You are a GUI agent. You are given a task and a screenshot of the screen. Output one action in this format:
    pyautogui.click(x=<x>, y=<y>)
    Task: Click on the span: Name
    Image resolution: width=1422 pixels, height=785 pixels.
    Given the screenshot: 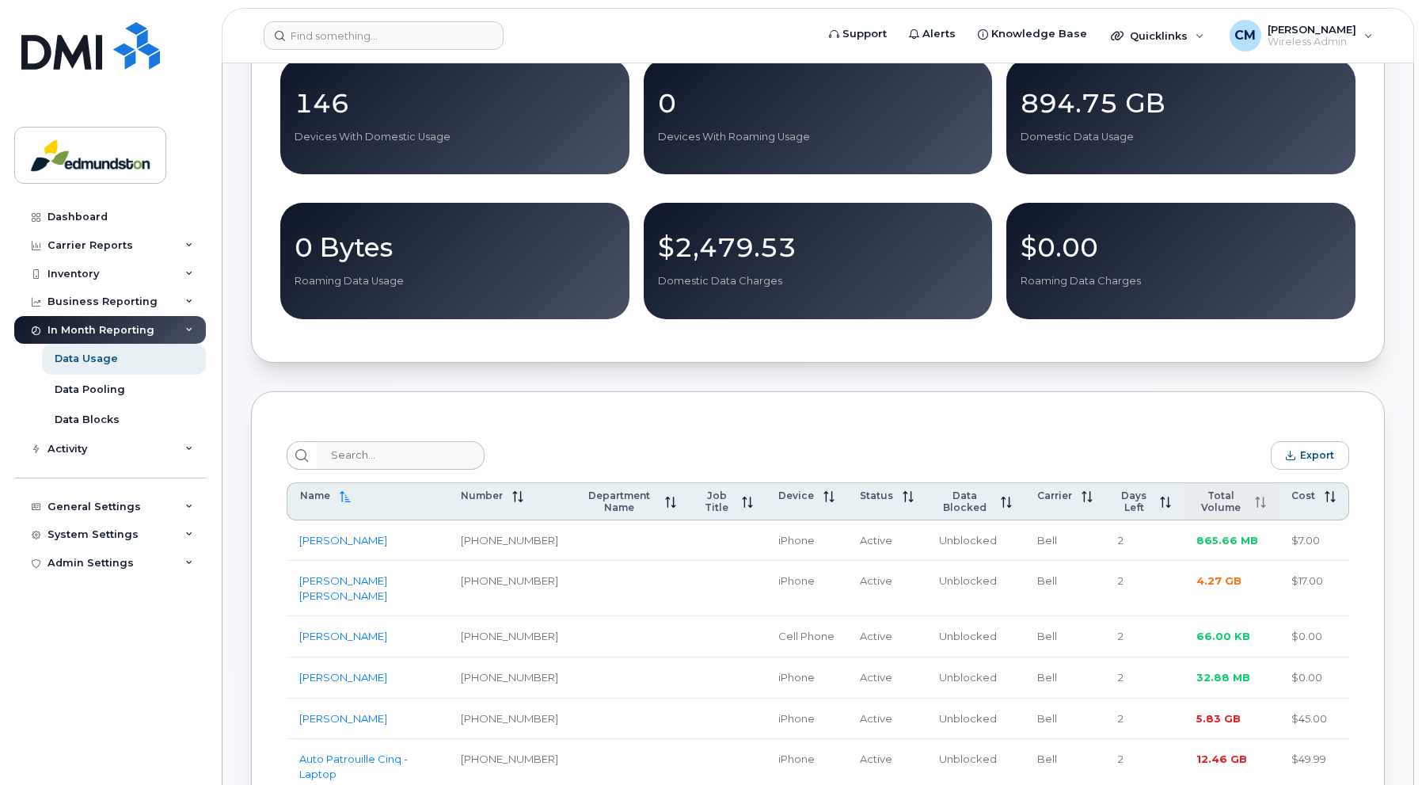 What is the action you would take?
    pyautogui.click(x=315, y=495)
    